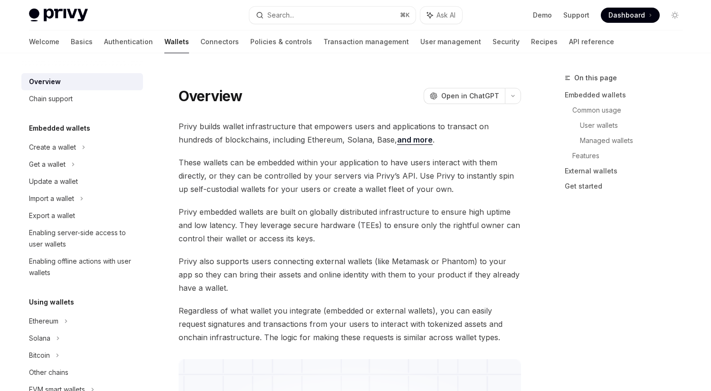  Describe the element at coordinates (350, 225) in the screenshot. I see `span: Privy embedded wallets are built on globally distributed infrastructure to ensure high uptime and...` at that location.